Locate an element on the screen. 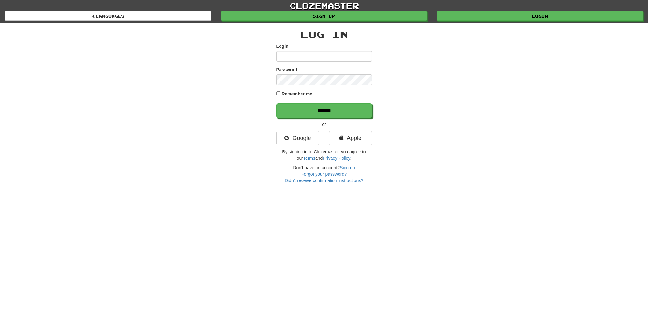 The height and width of the screenshot is (324, 648). a: Terms is located at coordinates (309, 158).